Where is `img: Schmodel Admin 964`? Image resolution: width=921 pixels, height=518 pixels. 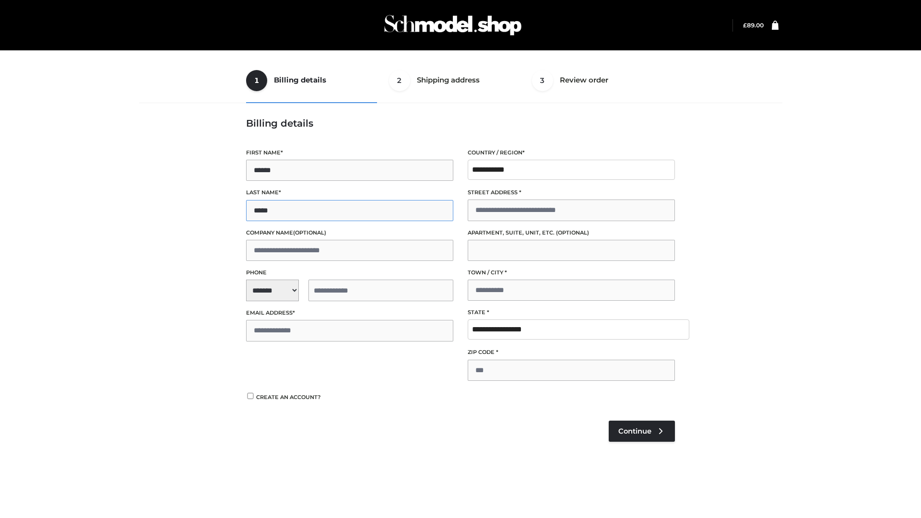 img: Schmodel Admin 964 is located at coordinates (453, 25).